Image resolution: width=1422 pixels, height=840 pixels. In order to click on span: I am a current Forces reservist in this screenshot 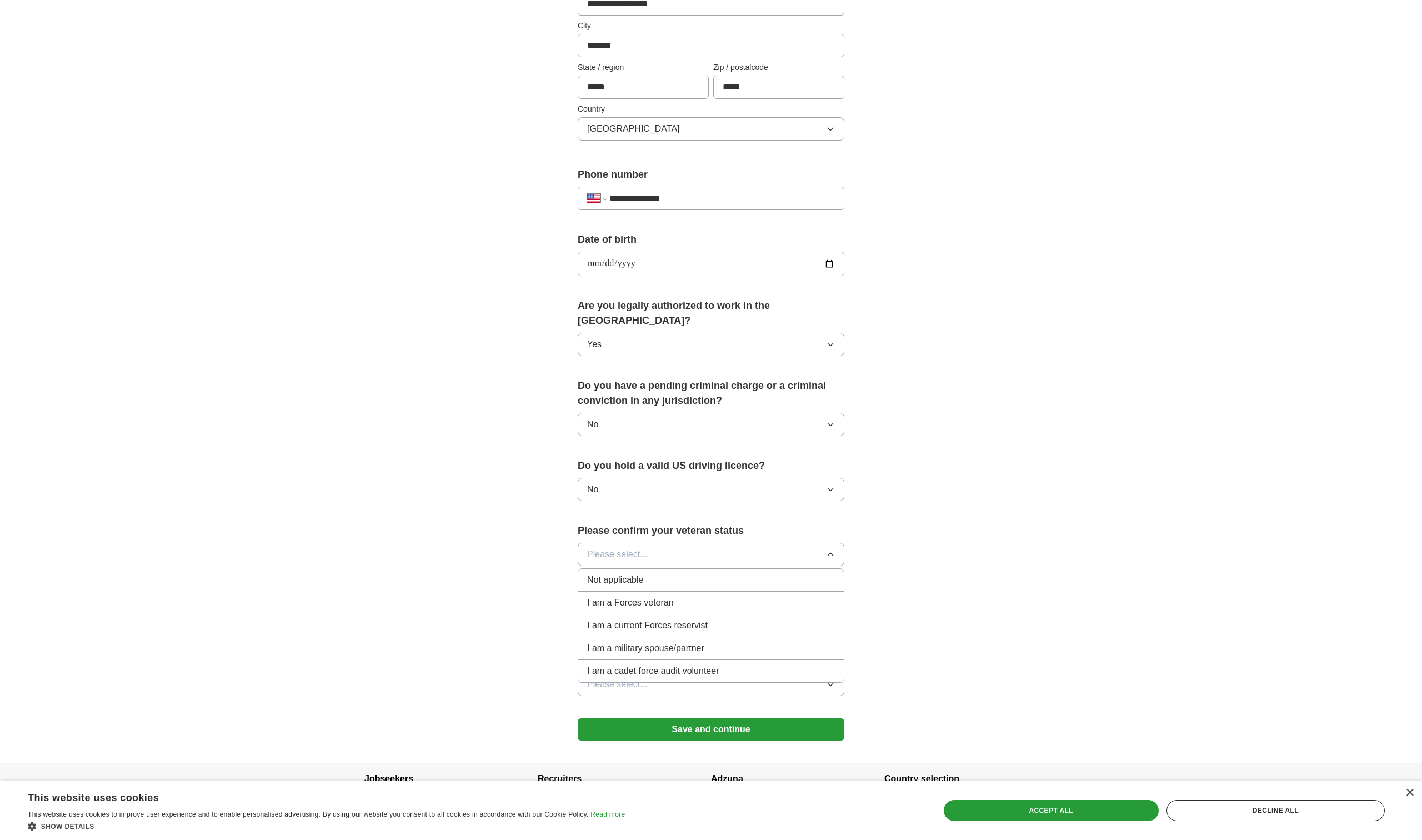, I will do `click(647, 625)`.